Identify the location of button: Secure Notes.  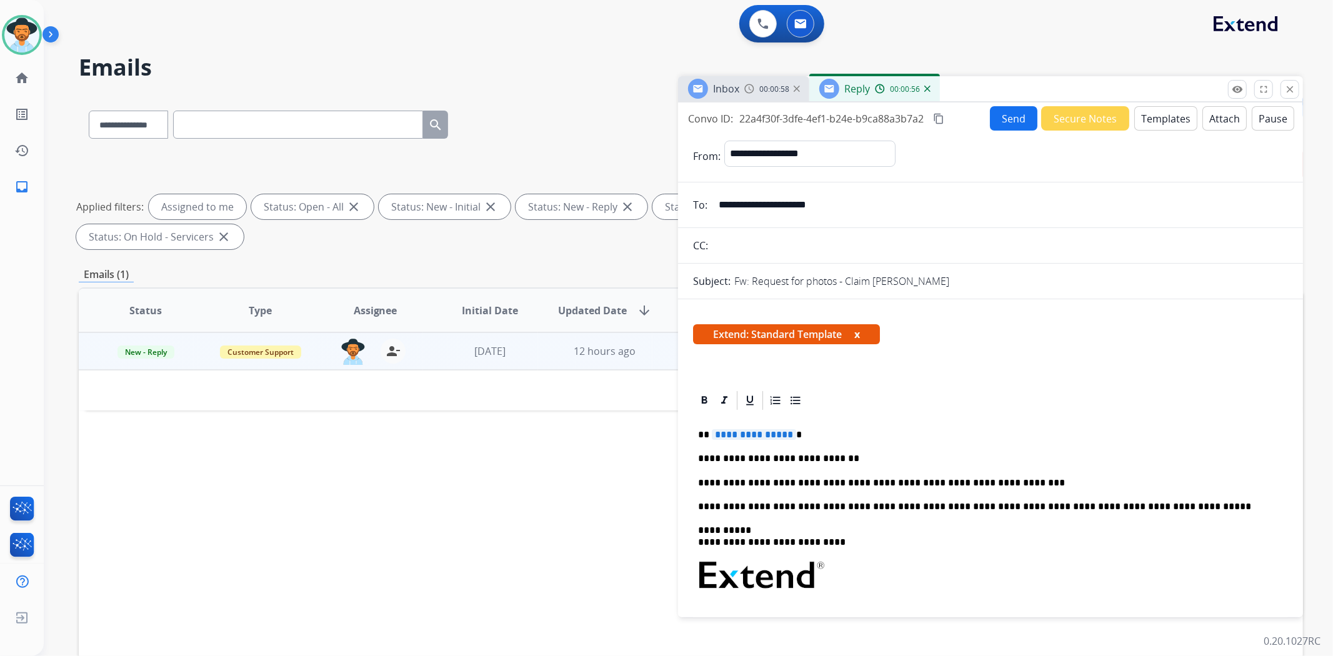
(1085, 118).